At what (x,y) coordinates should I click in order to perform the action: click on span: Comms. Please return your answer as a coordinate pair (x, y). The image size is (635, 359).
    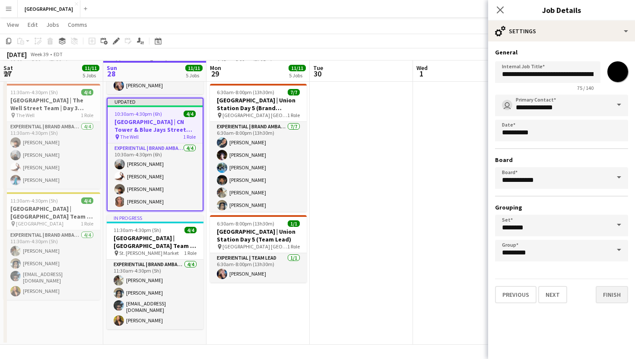
    Looking at the image, I should click on (77, 25).